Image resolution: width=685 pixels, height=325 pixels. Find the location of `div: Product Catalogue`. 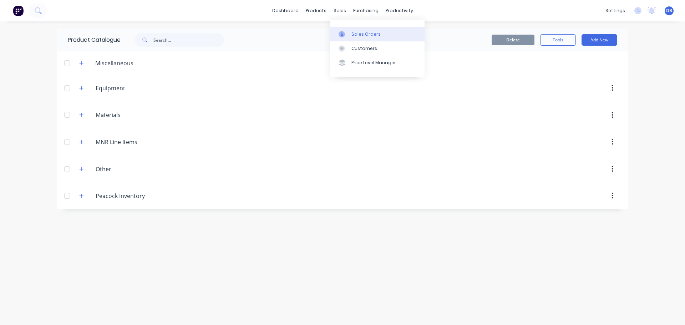

div: Product Catalogue is located at coordinates (89, 40).